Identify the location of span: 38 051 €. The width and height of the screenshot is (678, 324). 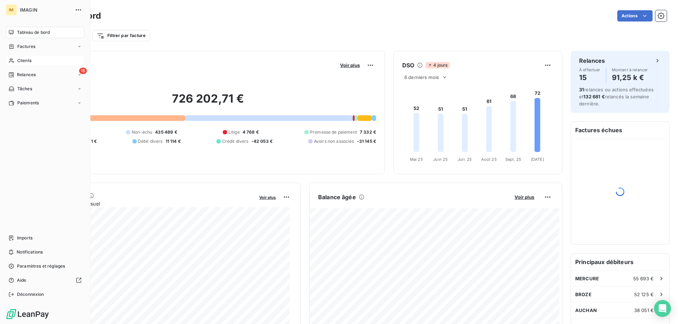
(644, 311).